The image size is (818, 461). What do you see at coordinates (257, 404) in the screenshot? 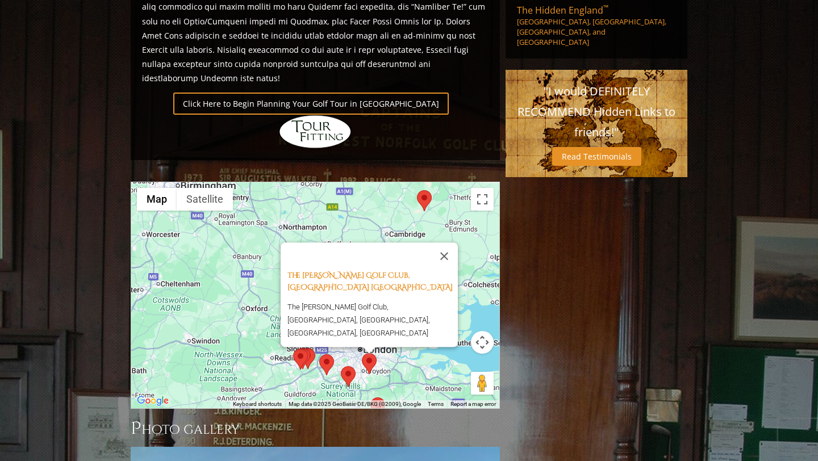
I see `button: Keyboard shortcuts` at bounding box center [257, 404].